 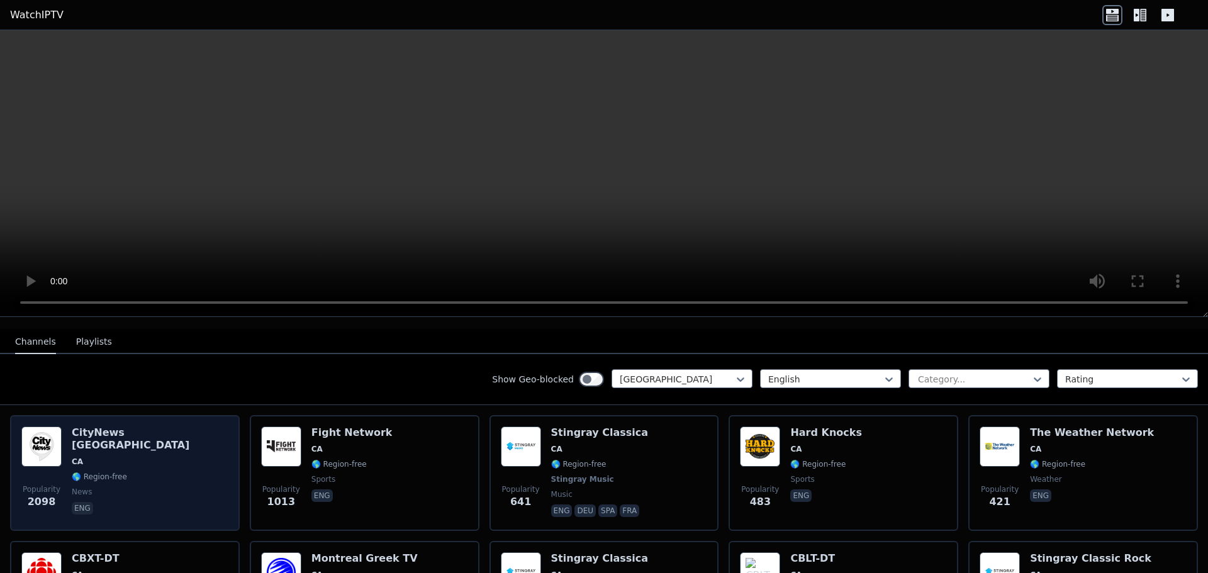 What do you see at coordinates (583, 480) in the screenshot?
I see `span: Stingray Music` at bounding box center [583, 480].